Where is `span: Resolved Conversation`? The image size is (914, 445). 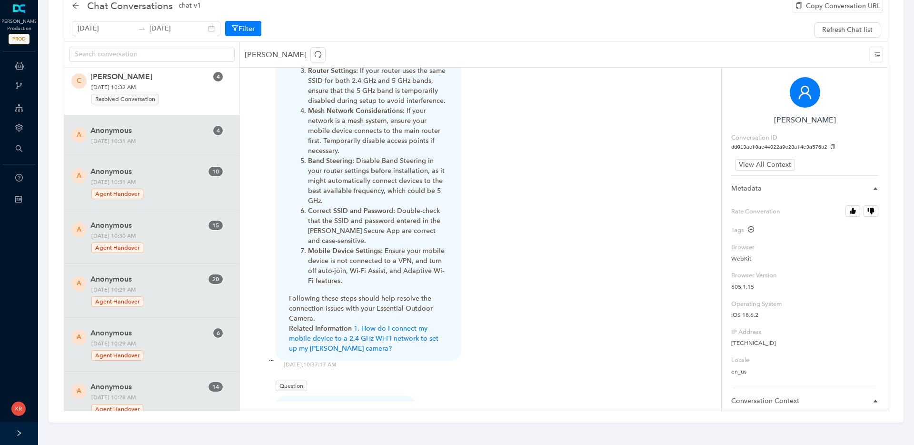 span: Resolved Conversation is located at coordinates (125, 99).